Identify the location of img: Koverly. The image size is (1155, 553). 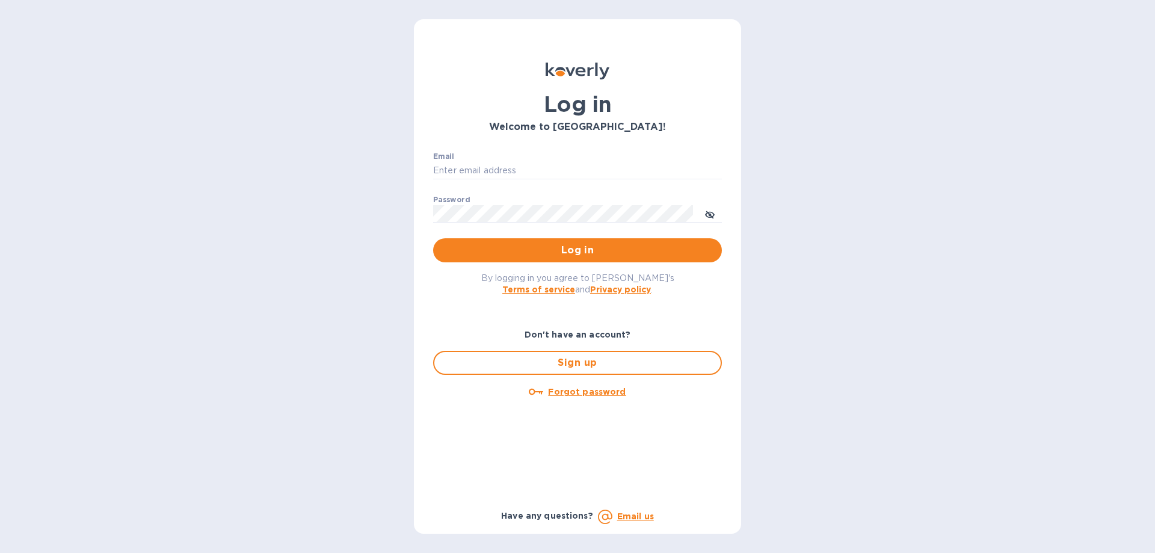
(578, 71).